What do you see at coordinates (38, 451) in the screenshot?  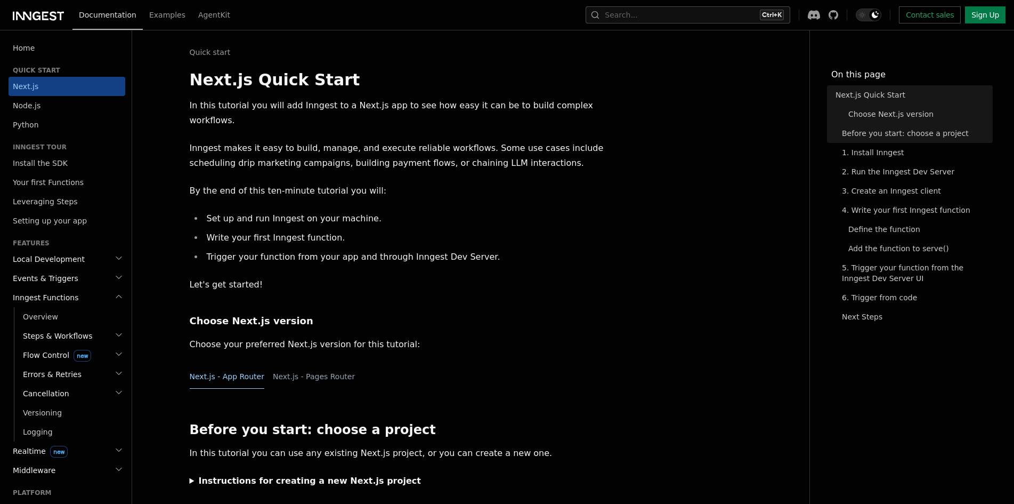 I see `span: Realtime` at bounding box center [38, 451].